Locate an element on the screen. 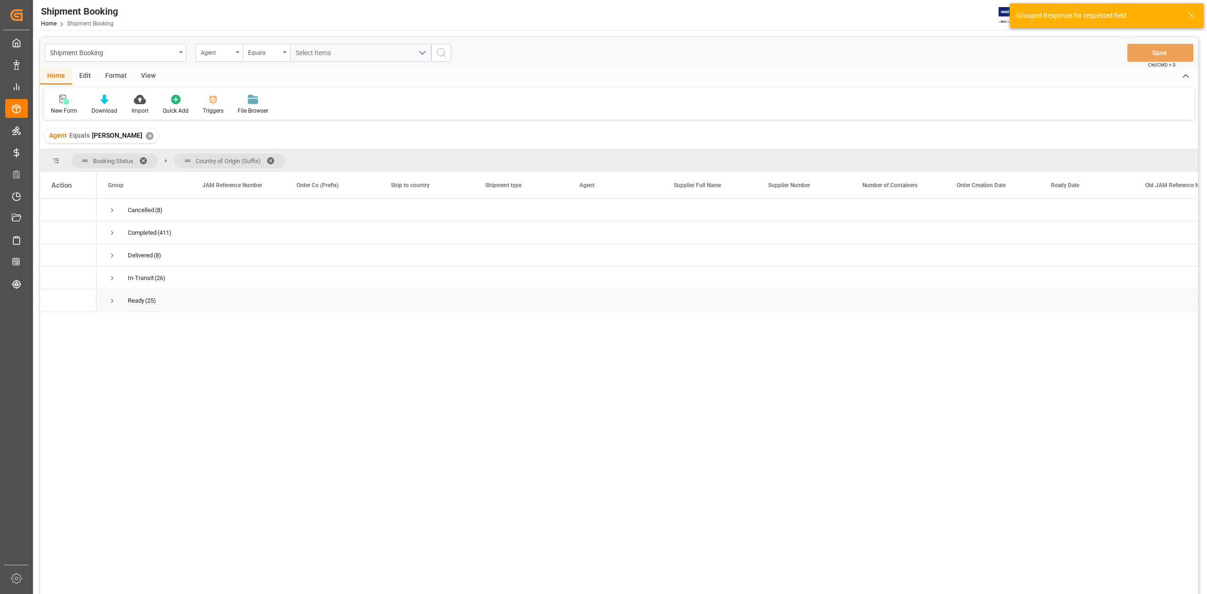  div: Cancelled is located at coordinates (141, 210).